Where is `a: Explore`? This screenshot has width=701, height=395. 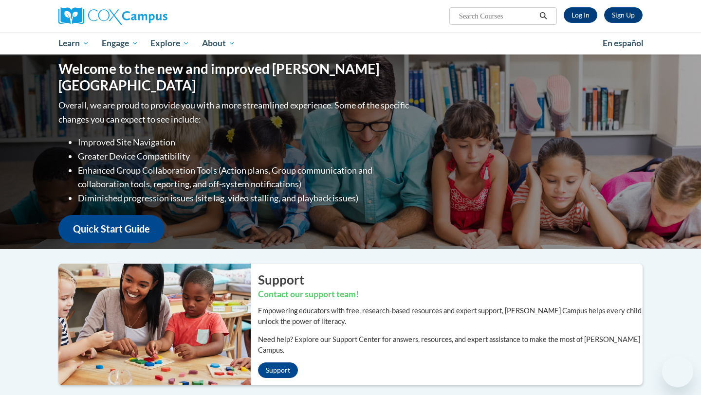 a: Explore is located at coordinates (170, 43).